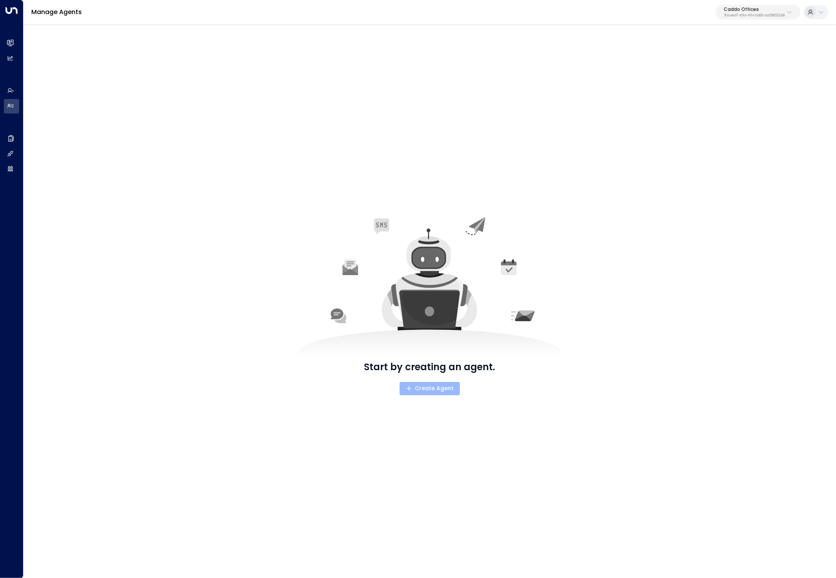 This screenshot has width=836, height=578. What do you see at coordinates (758, 12) in the screenshot?
I see `button: Caddo Offices7b1ceed7-40fa-4014-bd85-aaf588512a38` at bounding box center [758, 12].